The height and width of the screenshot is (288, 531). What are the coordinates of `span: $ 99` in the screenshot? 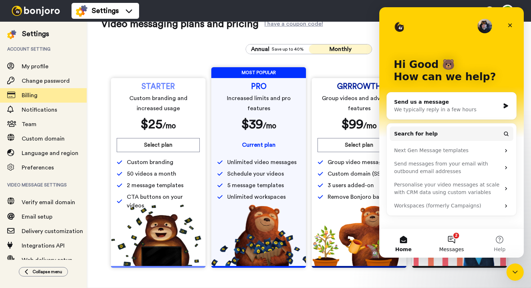 It's located at (352, 124).